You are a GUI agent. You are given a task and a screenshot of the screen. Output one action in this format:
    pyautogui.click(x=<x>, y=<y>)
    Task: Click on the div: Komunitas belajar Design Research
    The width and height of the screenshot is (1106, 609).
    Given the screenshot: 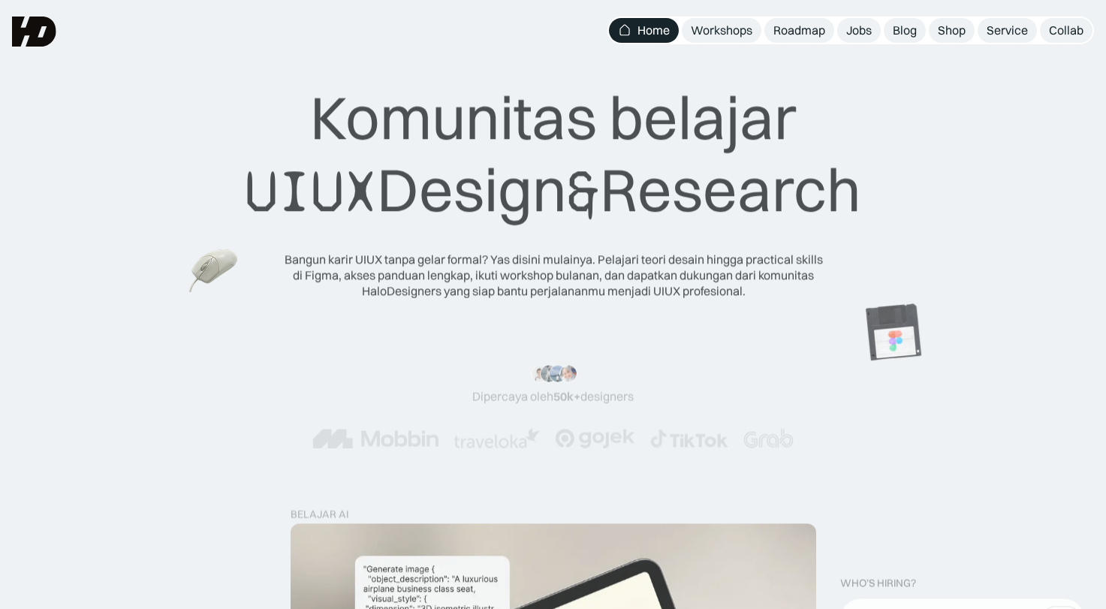 What is the action you would take?
    pyautogui.click(x=553, y=154)
    